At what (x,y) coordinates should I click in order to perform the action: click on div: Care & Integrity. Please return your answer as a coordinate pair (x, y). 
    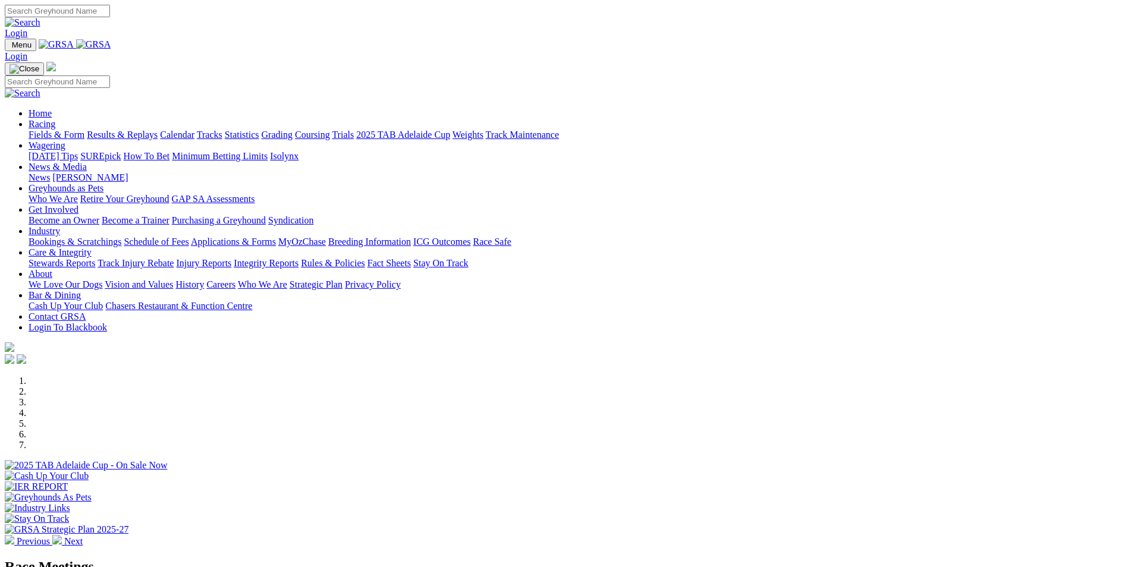
    Looking at the image, I should click on (576, 263).